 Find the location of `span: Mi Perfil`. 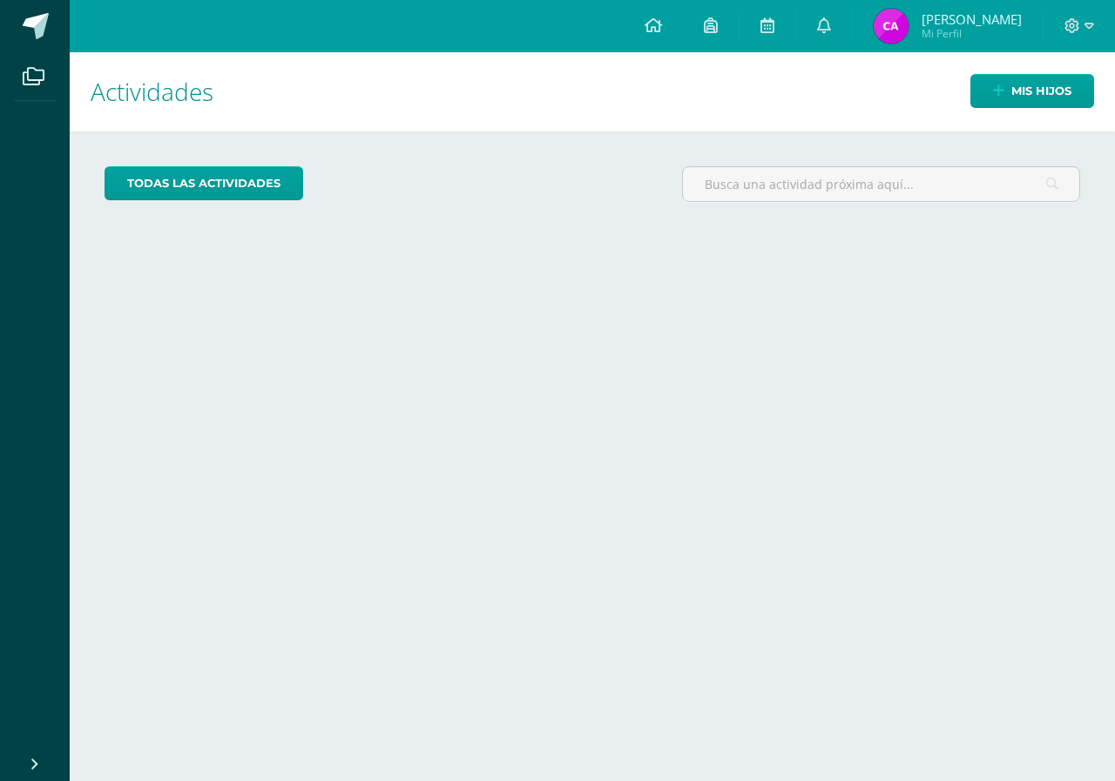

span: Mi Perfil is located at coordinates (971, 33).